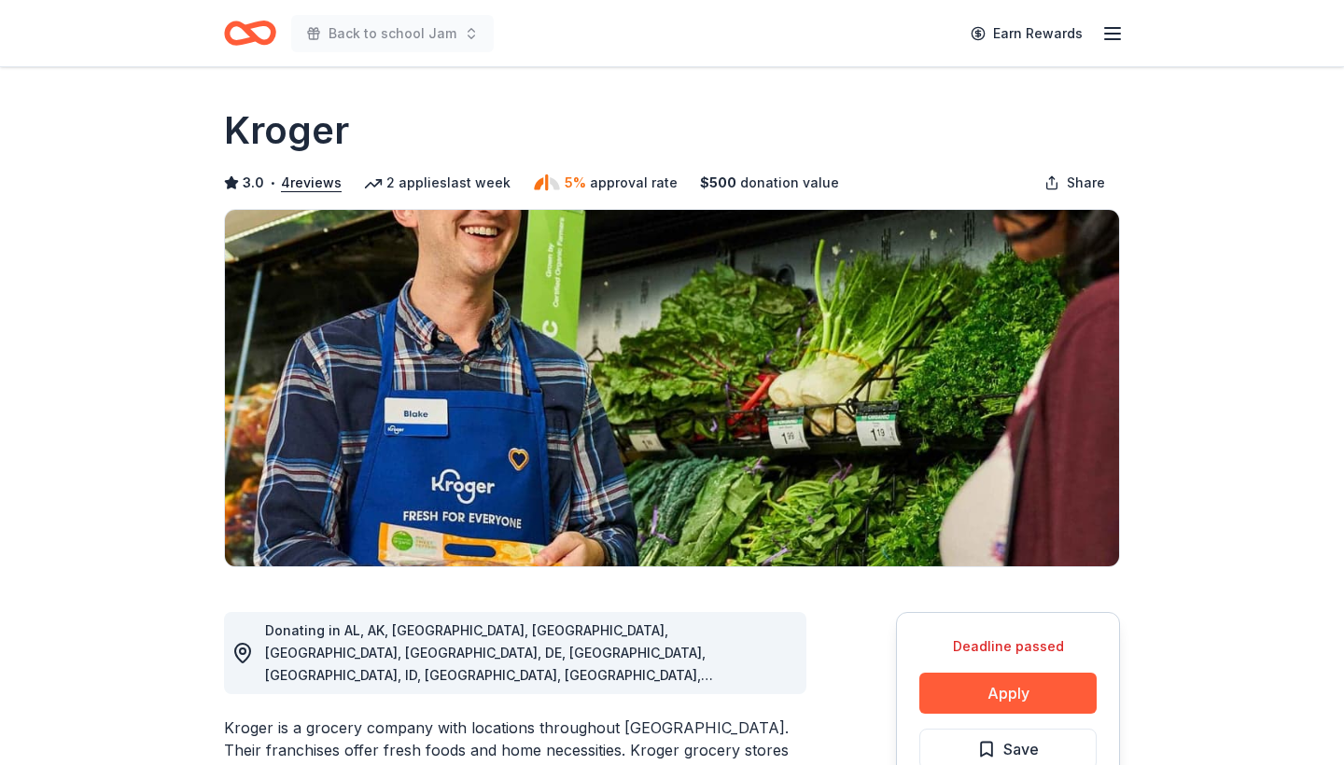 This screenshot has height=765, width=1344. Describe the element at coordinates (1085, 183) in the screenshot. I see `span: Share` at that location.